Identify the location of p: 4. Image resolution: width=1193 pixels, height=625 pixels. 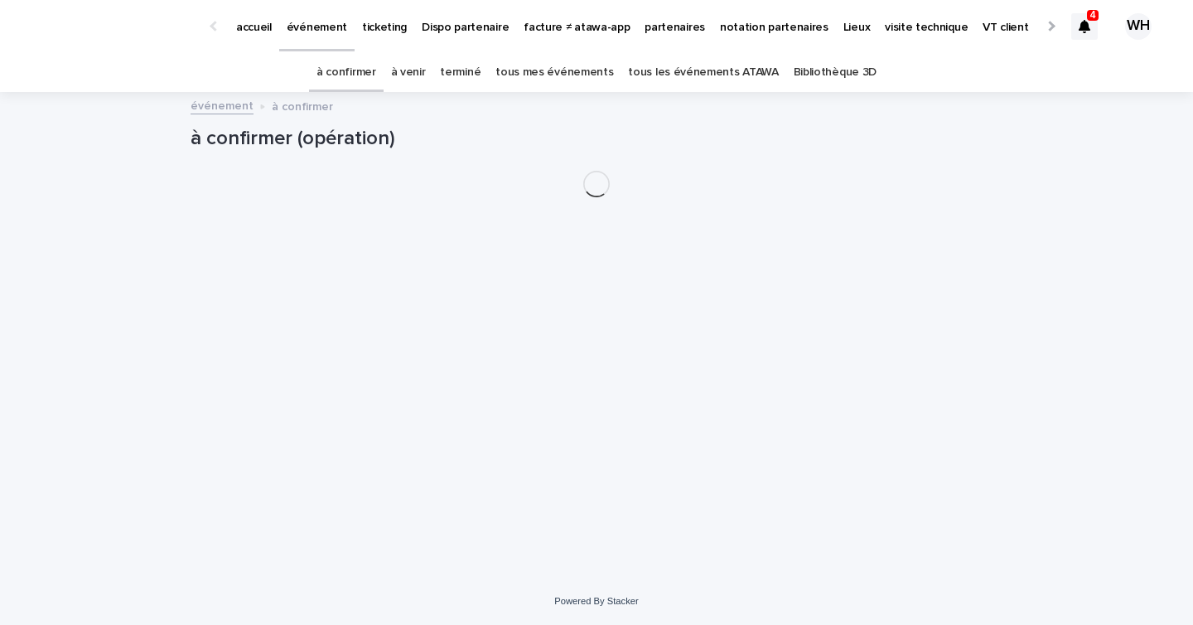
(1093, 15).